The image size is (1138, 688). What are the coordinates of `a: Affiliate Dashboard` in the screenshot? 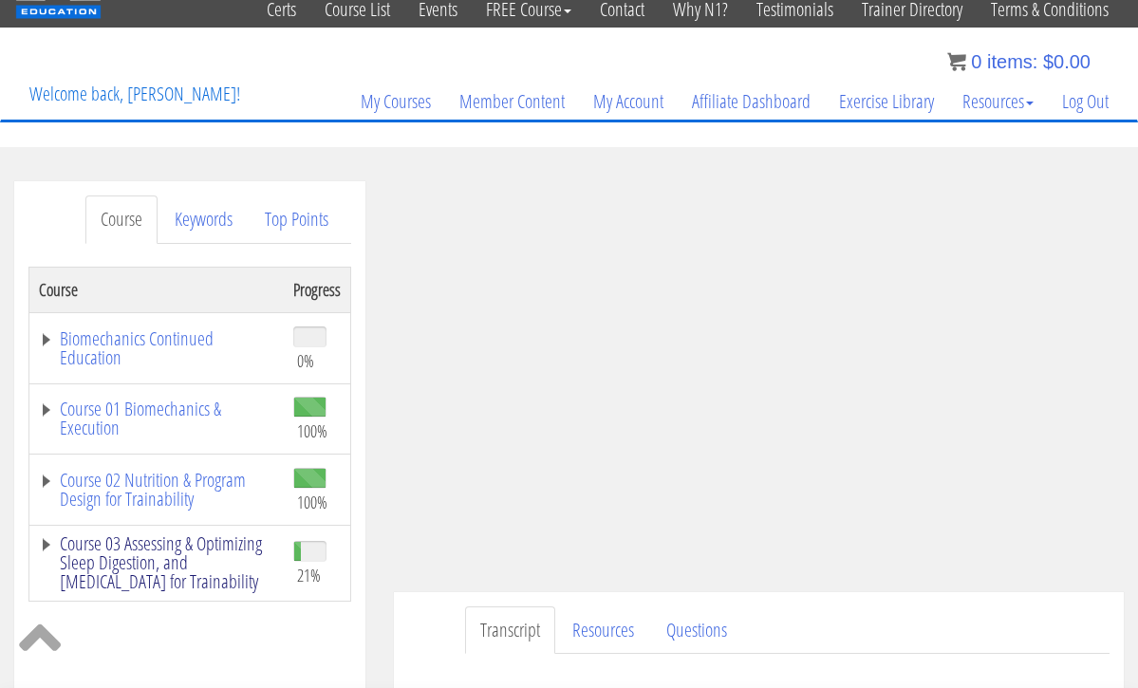 It's located at (750, 102).